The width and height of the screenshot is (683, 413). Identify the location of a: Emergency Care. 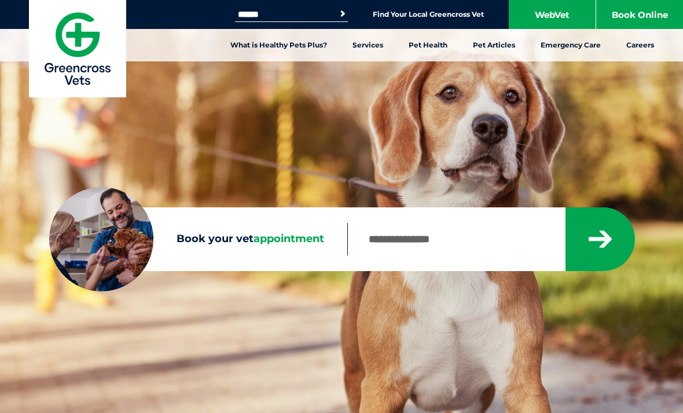
(571, 45).